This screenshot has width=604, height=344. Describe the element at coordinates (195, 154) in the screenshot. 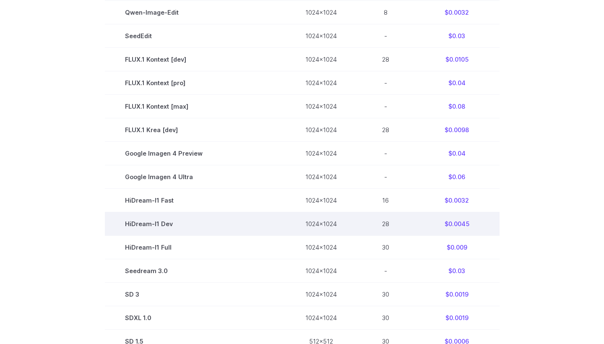

I see `td: Google Imagen 4 Preview` at that location.